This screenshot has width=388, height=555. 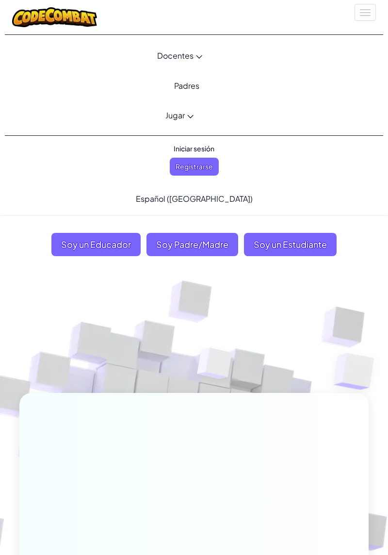 What do you see at coordinates (175, 115) in the screenshot?
I see `span: Jugar` at bounding box center [175, 115].